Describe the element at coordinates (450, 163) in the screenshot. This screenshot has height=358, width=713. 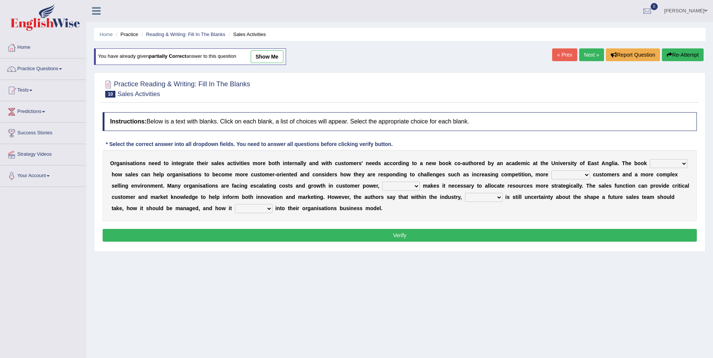
I see `b: k` at that location.